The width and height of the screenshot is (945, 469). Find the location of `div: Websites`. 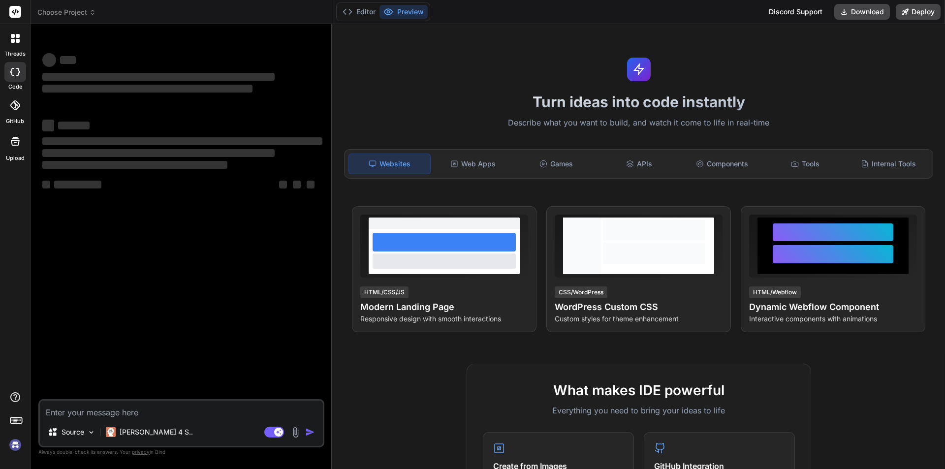

div: Websites is located at coordinates (389, 164).